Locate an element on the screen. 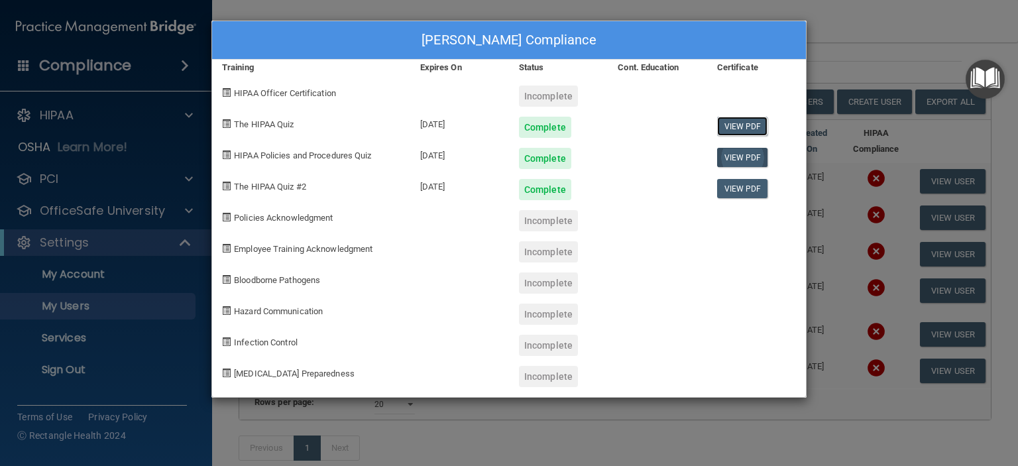 This screenshot has height=466, width=1018. div: Status is located at coordinates (558, 68).